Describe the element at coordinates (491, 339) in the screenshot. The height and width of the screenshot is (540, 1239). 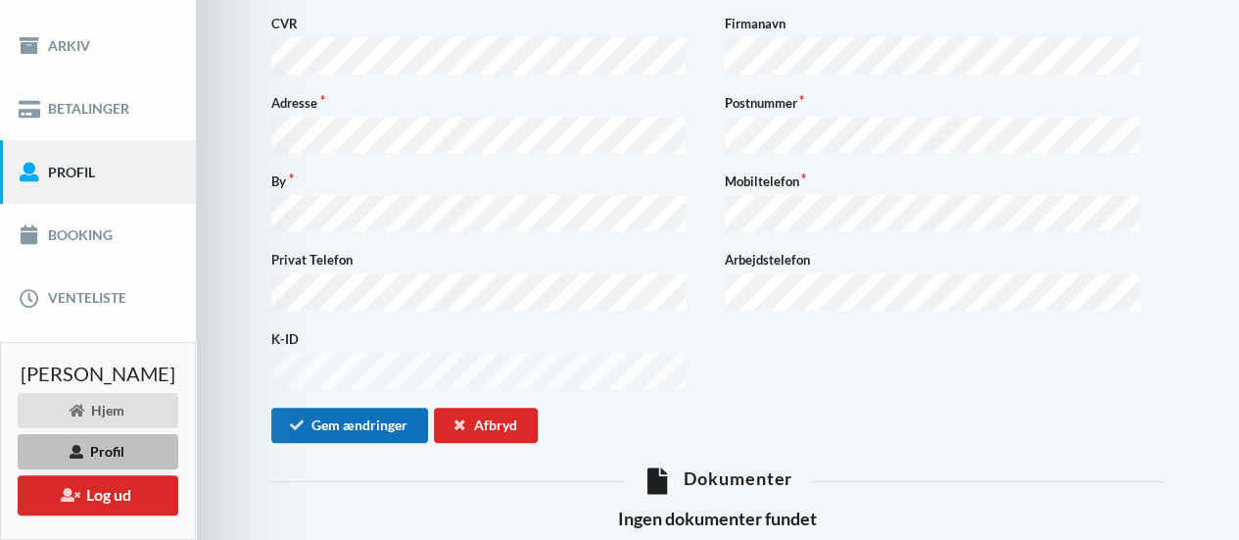
I see `label: K-ID` at that location.